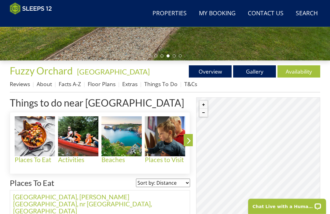 The width and height of the screenshot is (330, 214). Describe the element at coordinates (122, 160) in the screenshot. I see `h4: Beaches` at that location.